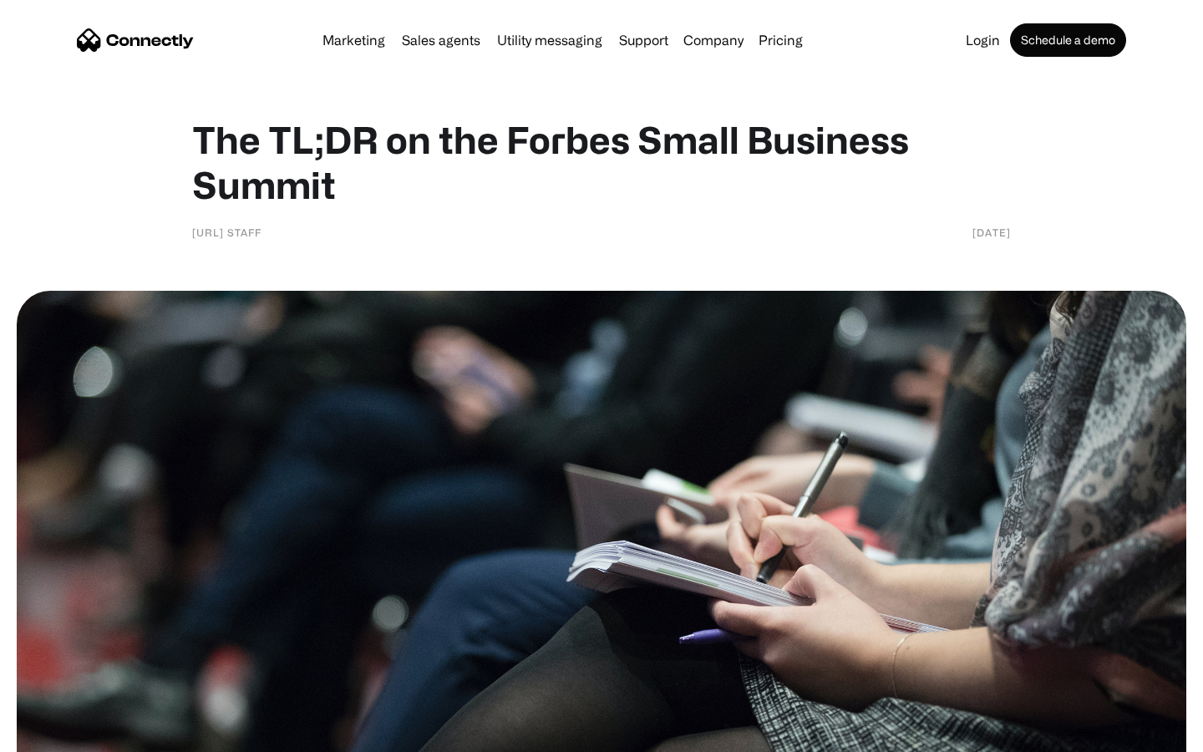  I want to click on h1: The TL;DR on the Forbes Small Business Summit, so click(602, 162).